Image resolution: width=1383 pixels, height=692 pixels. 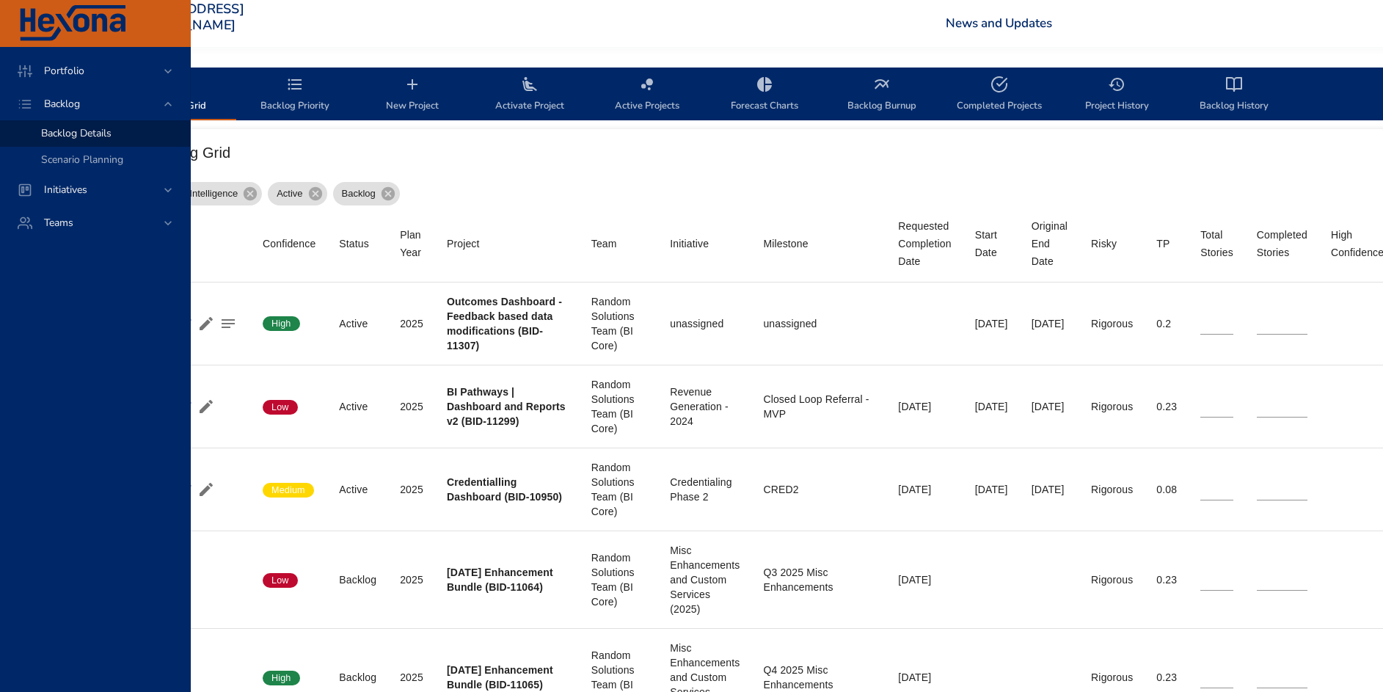 What do you see at coordinates (1234, 95) in the screenshot?
I see `span: Backlog History` at bounding box center [1234, 95].